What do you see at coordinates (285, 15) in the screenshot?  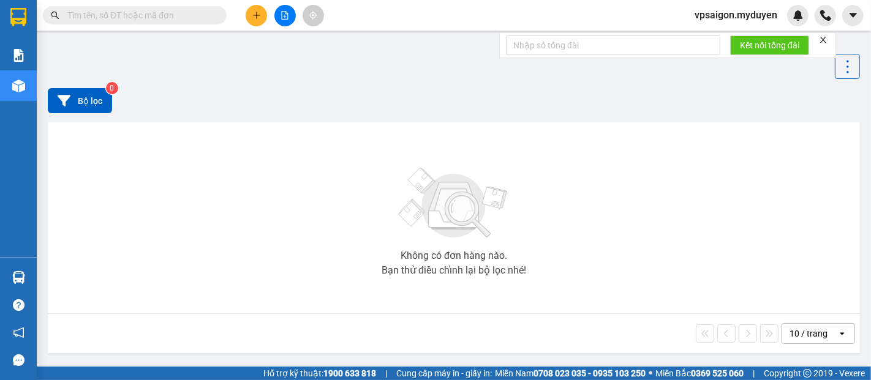 I see `span: file-add` at bounding box center [285, 15].